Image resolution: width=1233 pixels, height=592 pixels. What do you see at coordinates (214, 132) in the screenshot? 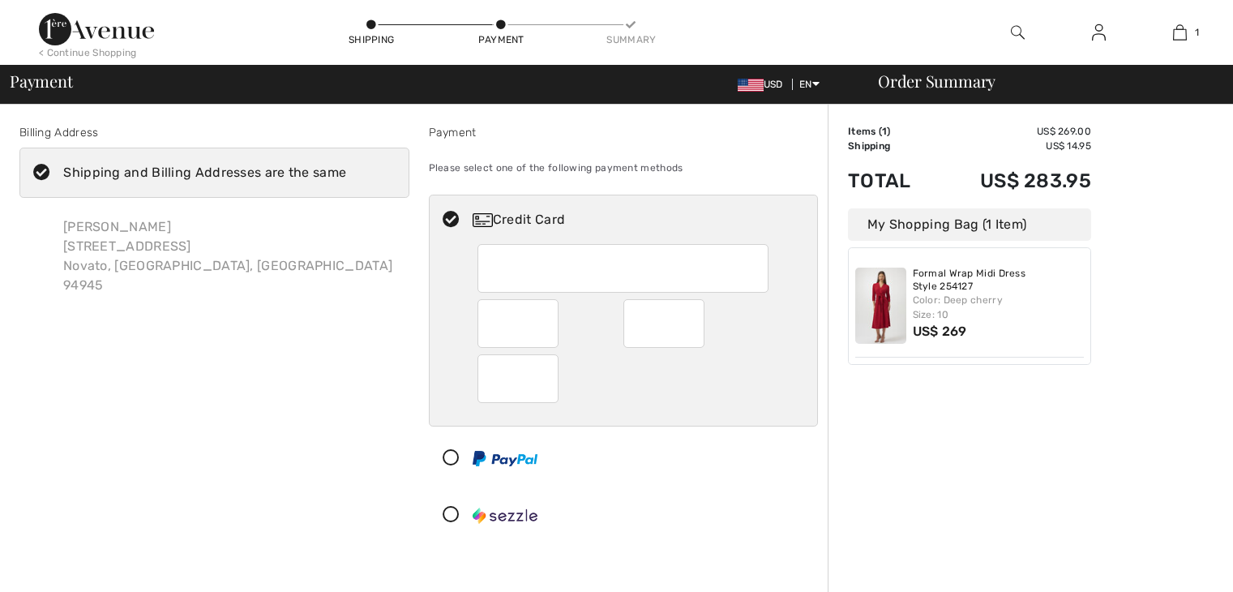
I see `div: Billing Address` at bounding box center [214, 132].